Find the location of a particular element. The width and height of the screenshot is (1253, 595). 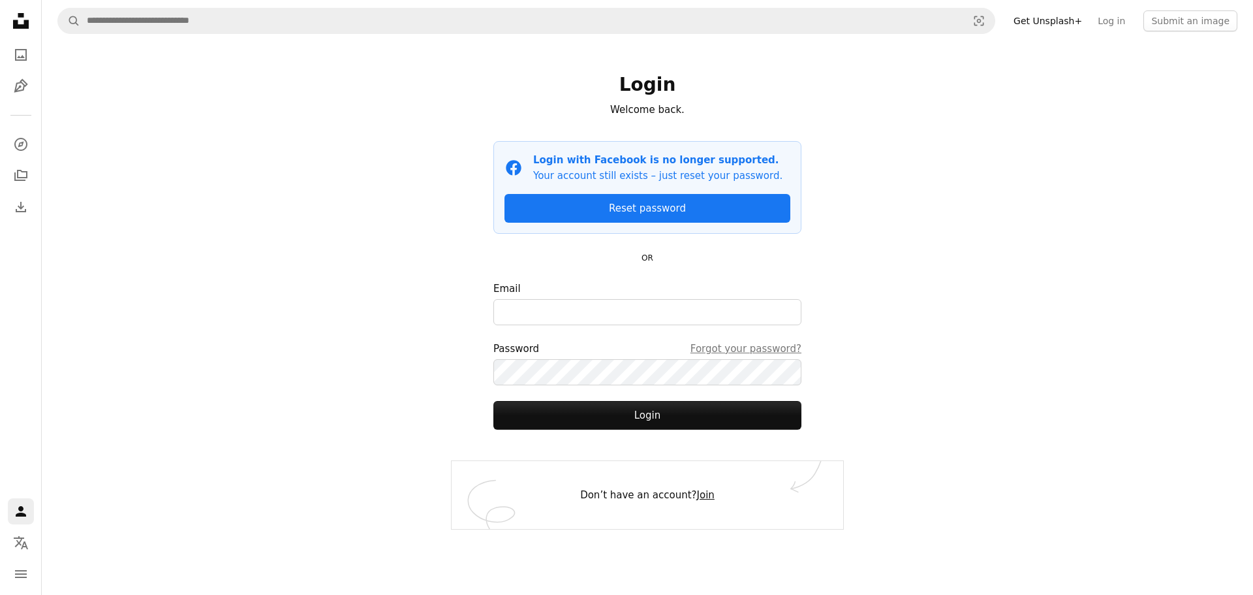

button: Submit an image is located at coordinates (1190, 21).